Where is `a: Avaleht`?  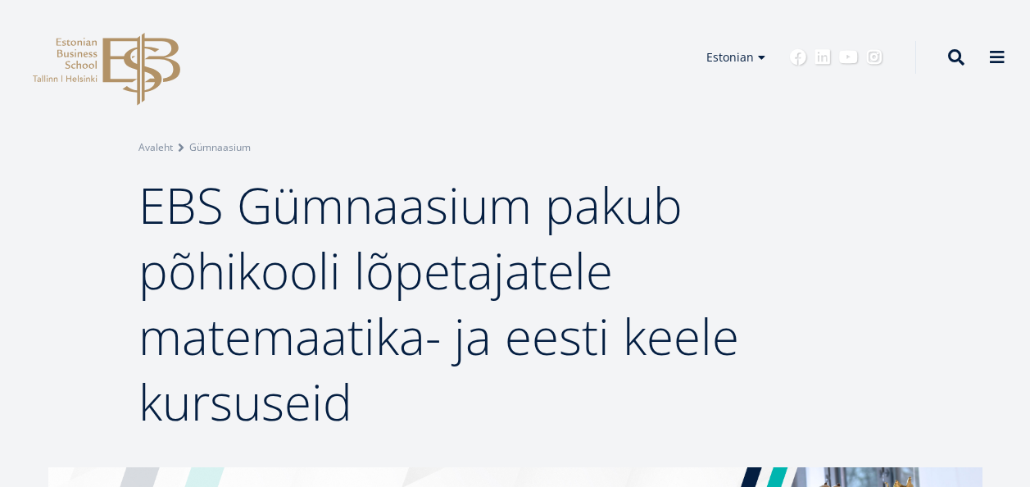
a: Avaleht is located at coordinates (156, 147).